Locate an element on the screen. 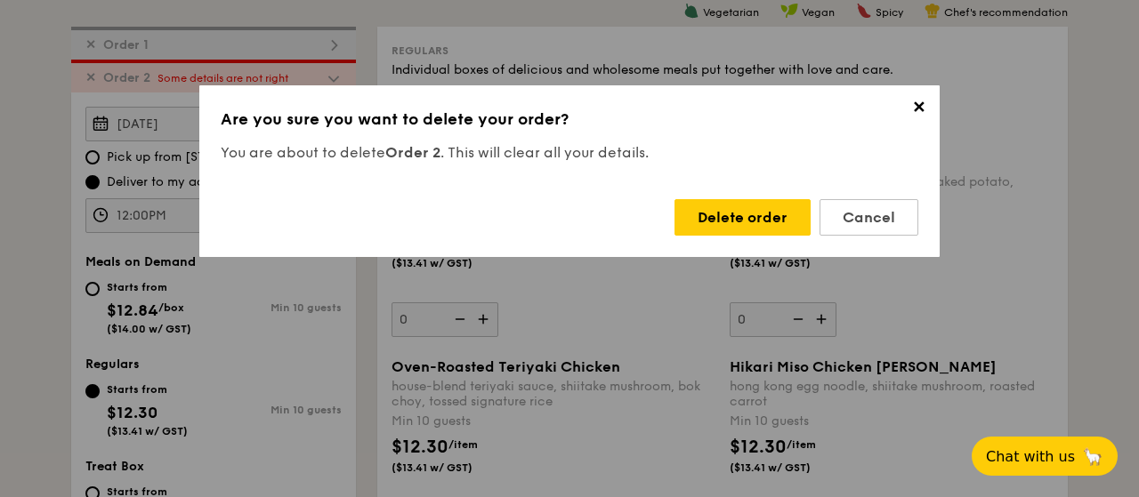 Image resolution: width=1139 pixels, height=497 pixels. div: Delete order is located at coordinates (742, 217).